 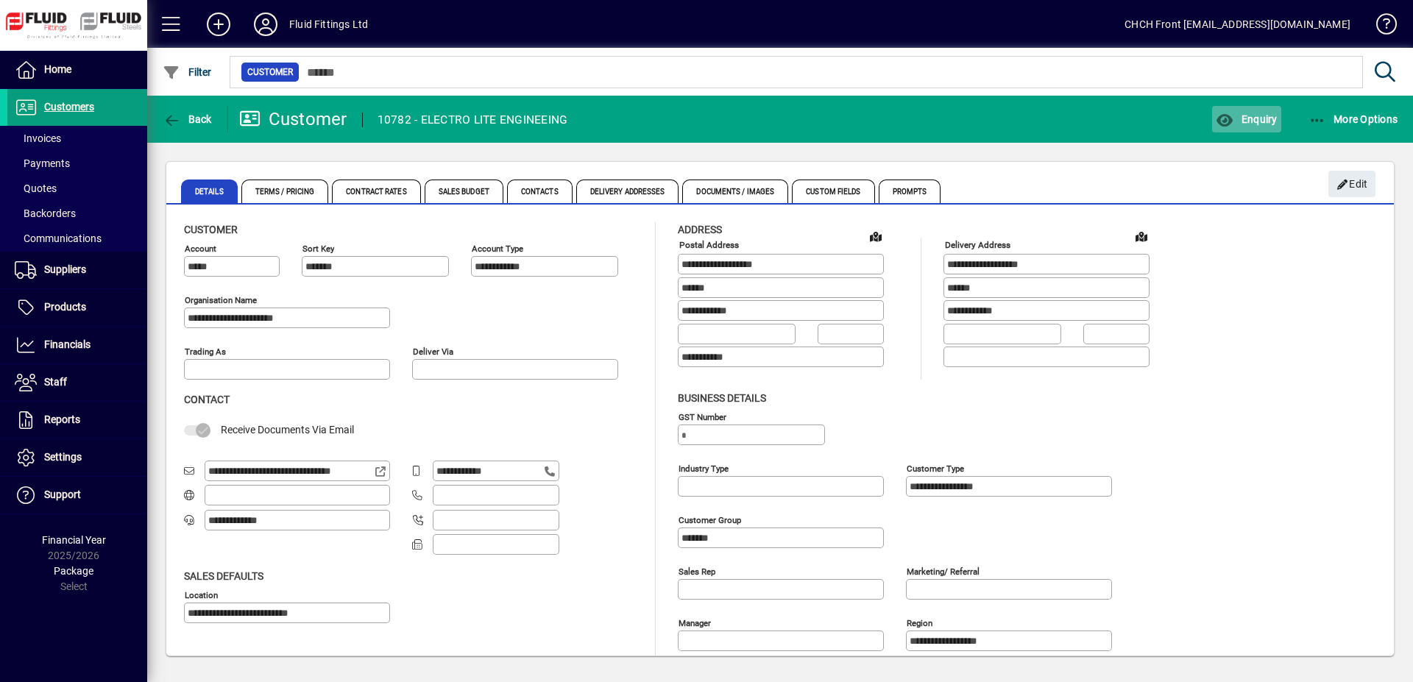 What do you see at coordinates (1353, 119) in the screenshot?
I see `button: More Options` at bounding box center [1353, 119].